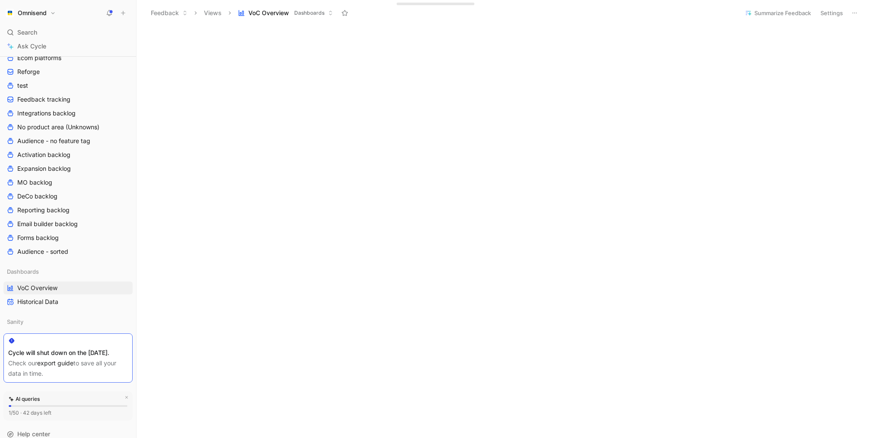 The height and width of the screenshot is (438, 871). I want to click on span: DeCo backlog, so click(37, 196).